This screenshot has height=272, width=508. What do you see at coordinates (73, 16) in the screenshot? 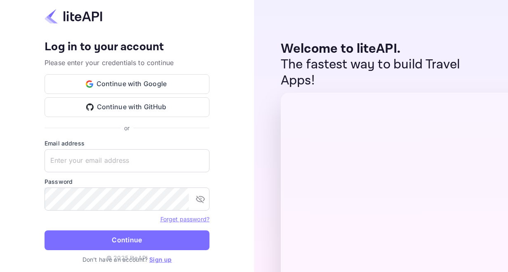
I see `img: liteapi` at bounding box center [73, 16].